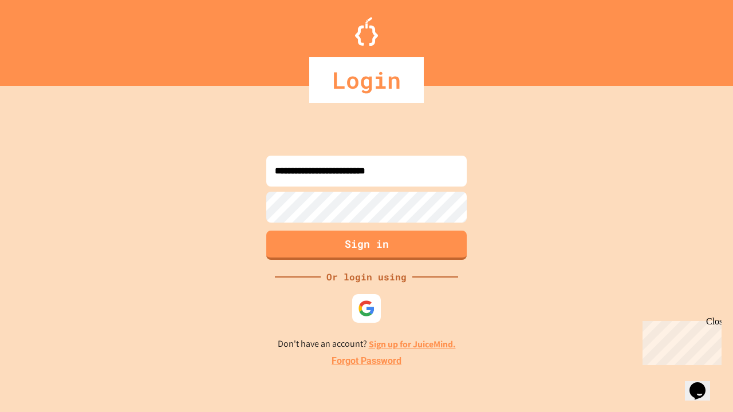  What do you see at coordinates (366, 344) in the screenshot?
I see `p: Don't have an account?` at bounding box center [366, 344].